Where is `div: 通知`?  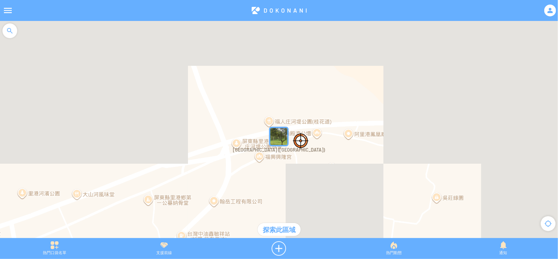
div: 通知 is located at coordinates (503, 248).